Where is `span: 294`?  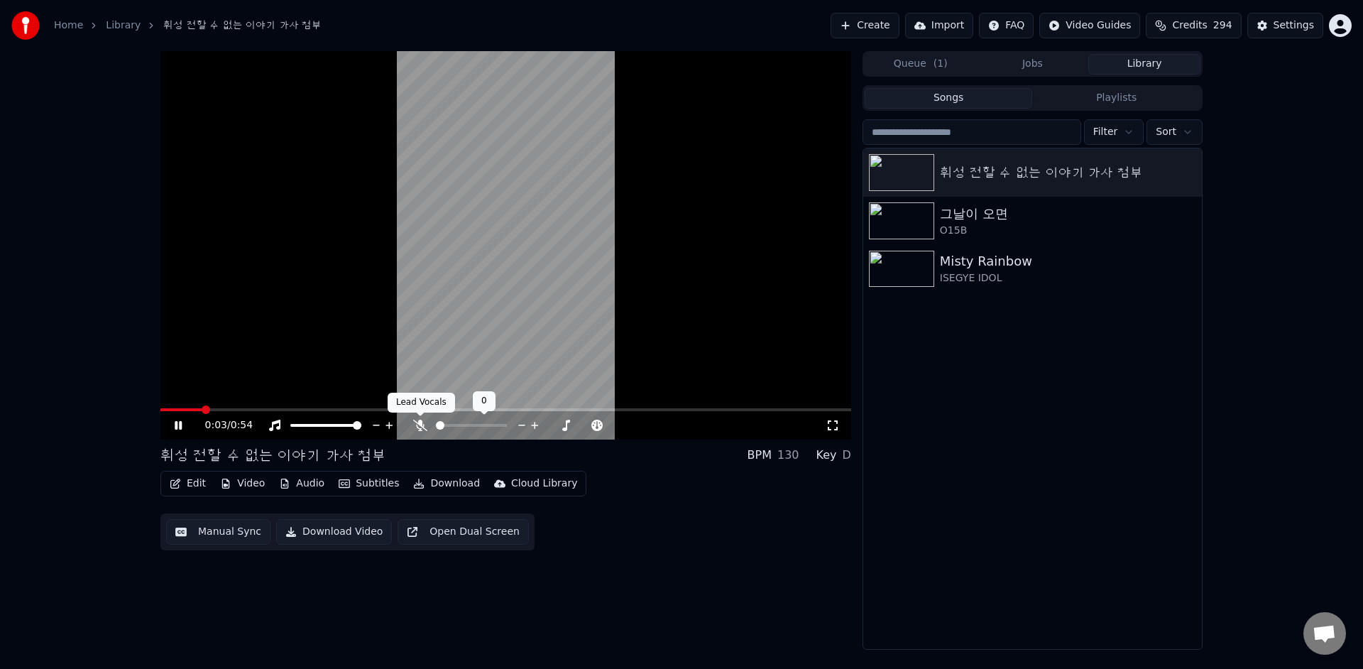 span: 294 is located at coordinates (1223, 26).